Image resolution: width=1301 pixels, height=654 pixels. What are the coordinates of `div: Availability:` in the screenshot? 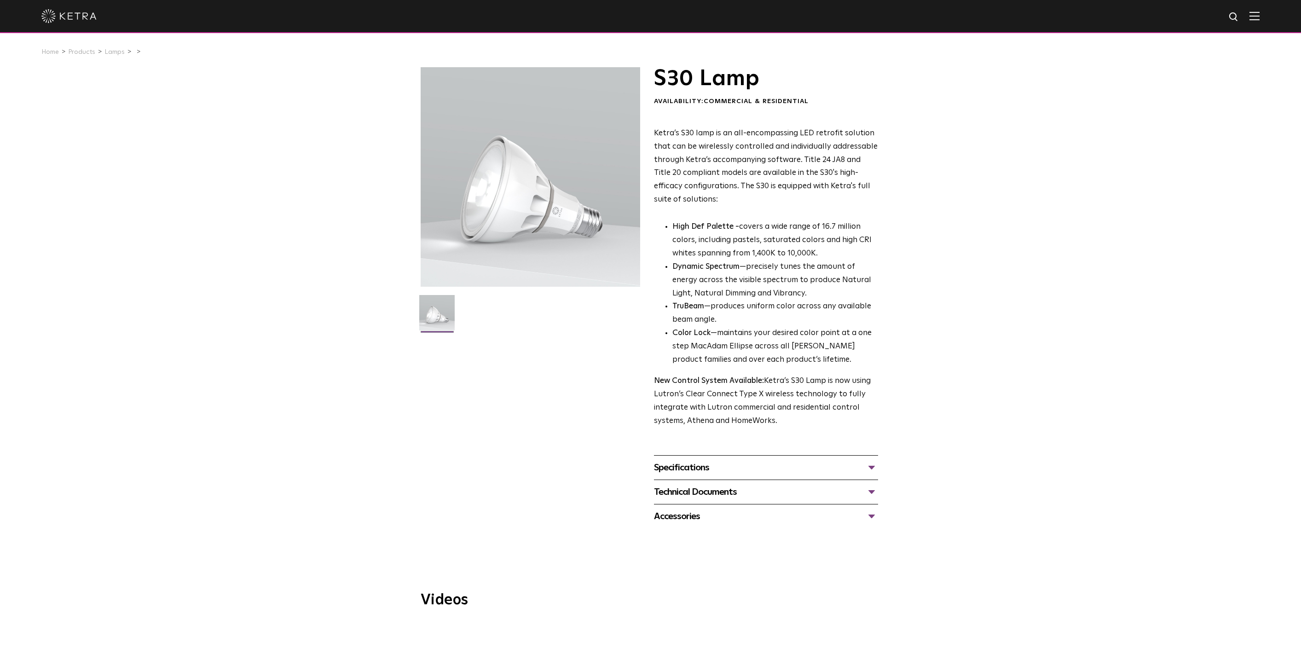 It's located at (766, 102).